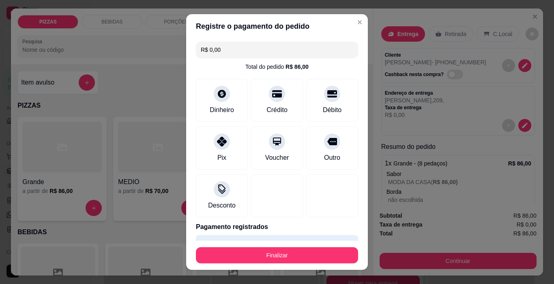 This screenshot has width=554, height=284. I want to click on div: Outro, so click(332, 158).